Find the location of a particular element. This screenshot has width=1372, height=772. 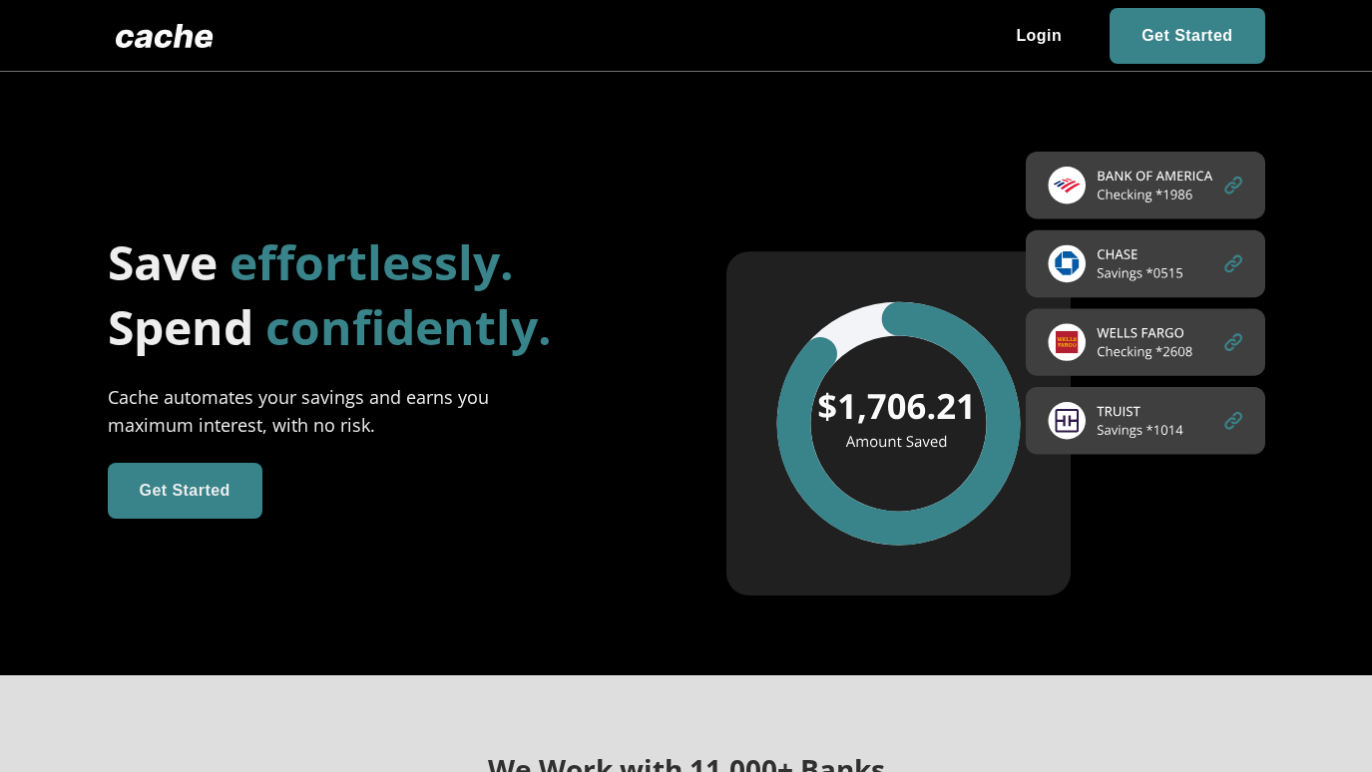

span: confidently. is located at coordinates (408, 326).